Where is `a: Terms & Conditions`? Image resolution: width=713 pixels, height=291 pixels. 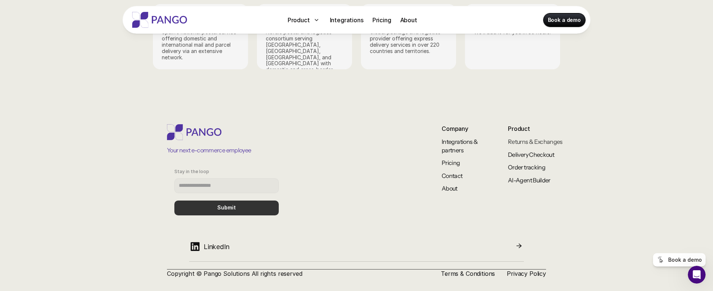 a: Terms & Conditions is located at coordinates (468, 273).